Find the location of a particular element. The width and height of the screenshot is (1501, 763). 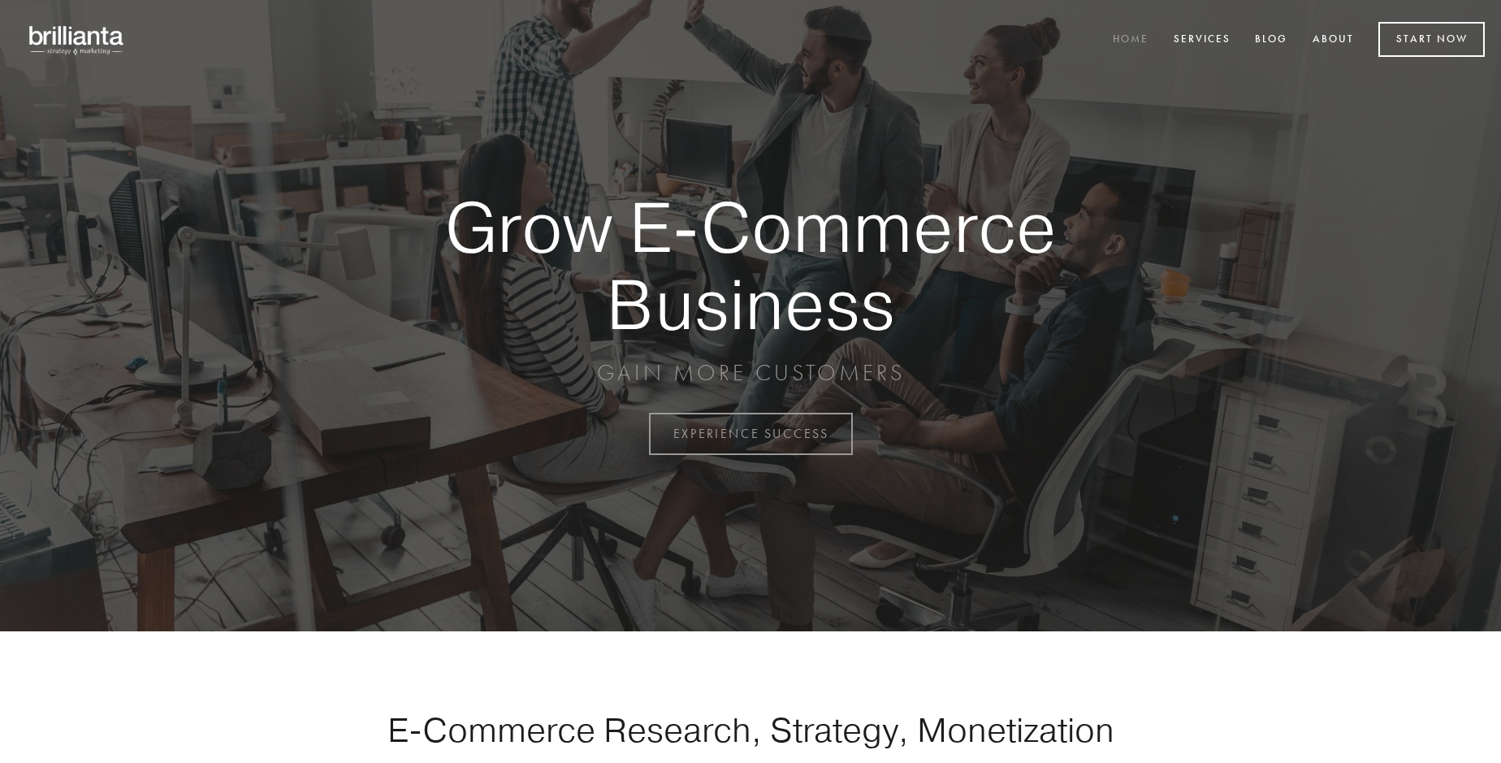

a: Blog is located at coordinates (1271, 40).